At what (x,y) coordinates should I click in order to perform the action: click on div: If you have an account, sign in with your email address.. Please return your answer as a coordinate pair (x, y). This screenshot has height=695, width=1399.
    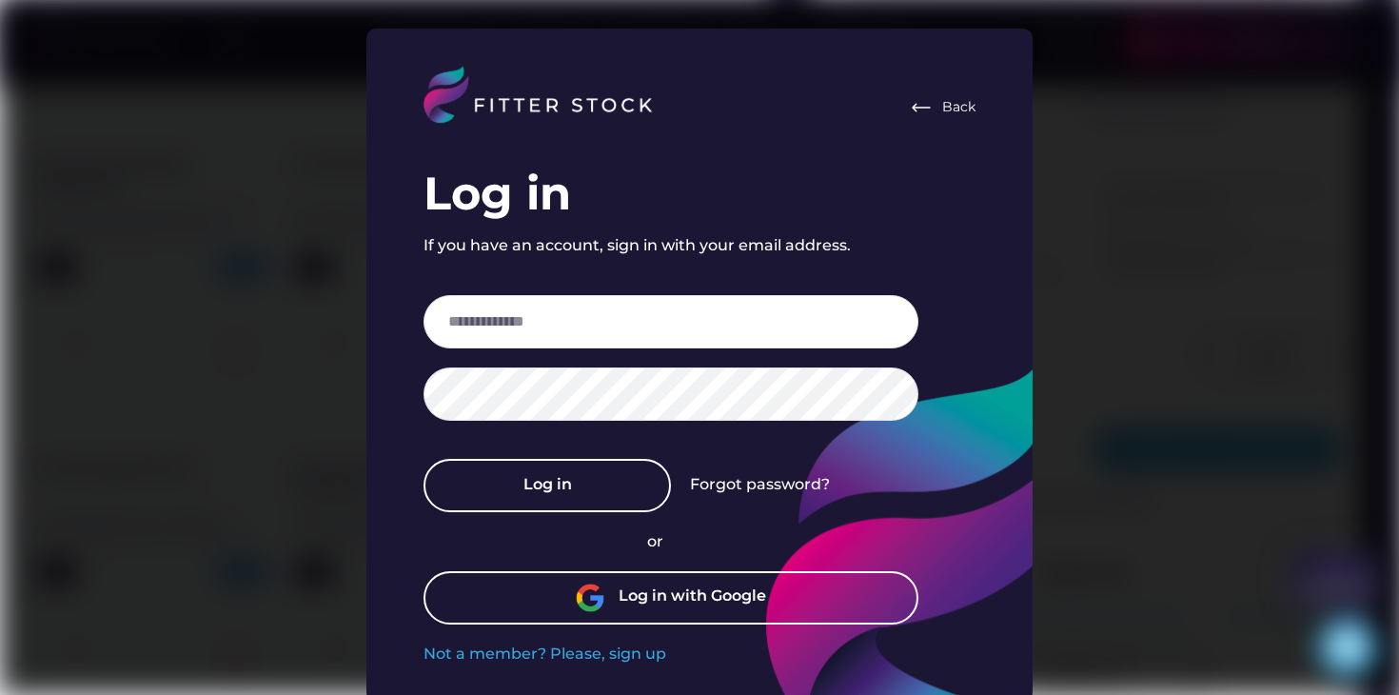
    Looking at the image, I should click on (637, 246).